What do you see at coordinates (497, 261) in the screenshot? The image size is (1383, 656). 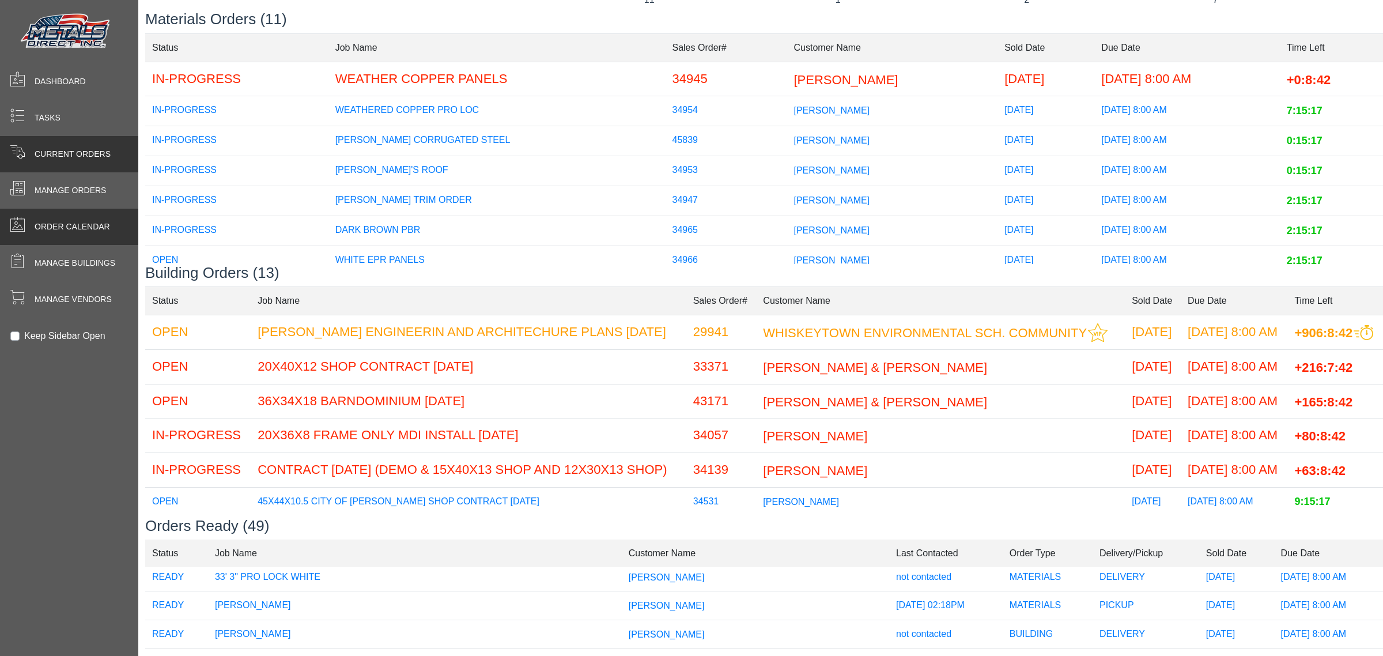 I see `td: WHITE EPR PANELS` at bounding box center [497, 261].